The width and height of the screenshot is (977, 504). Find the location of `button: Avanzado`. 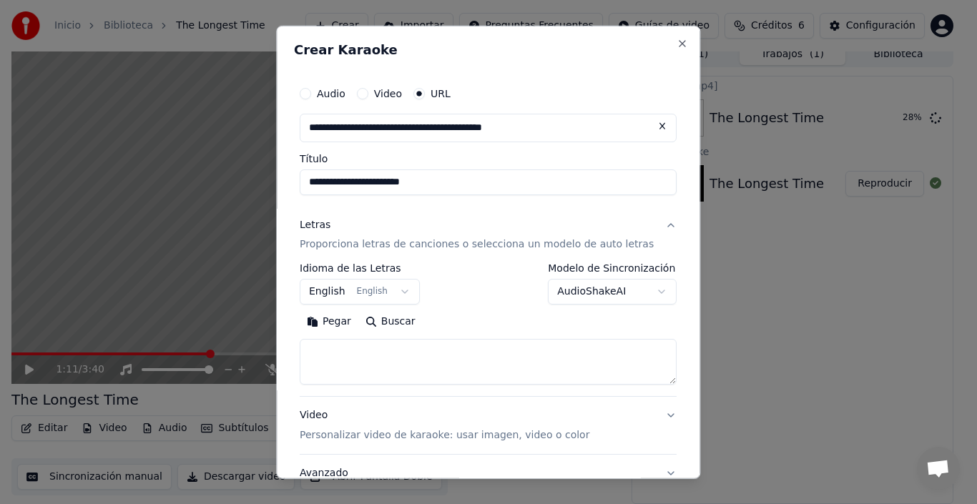

button: Avanzado is located at coordinates (488, 474).